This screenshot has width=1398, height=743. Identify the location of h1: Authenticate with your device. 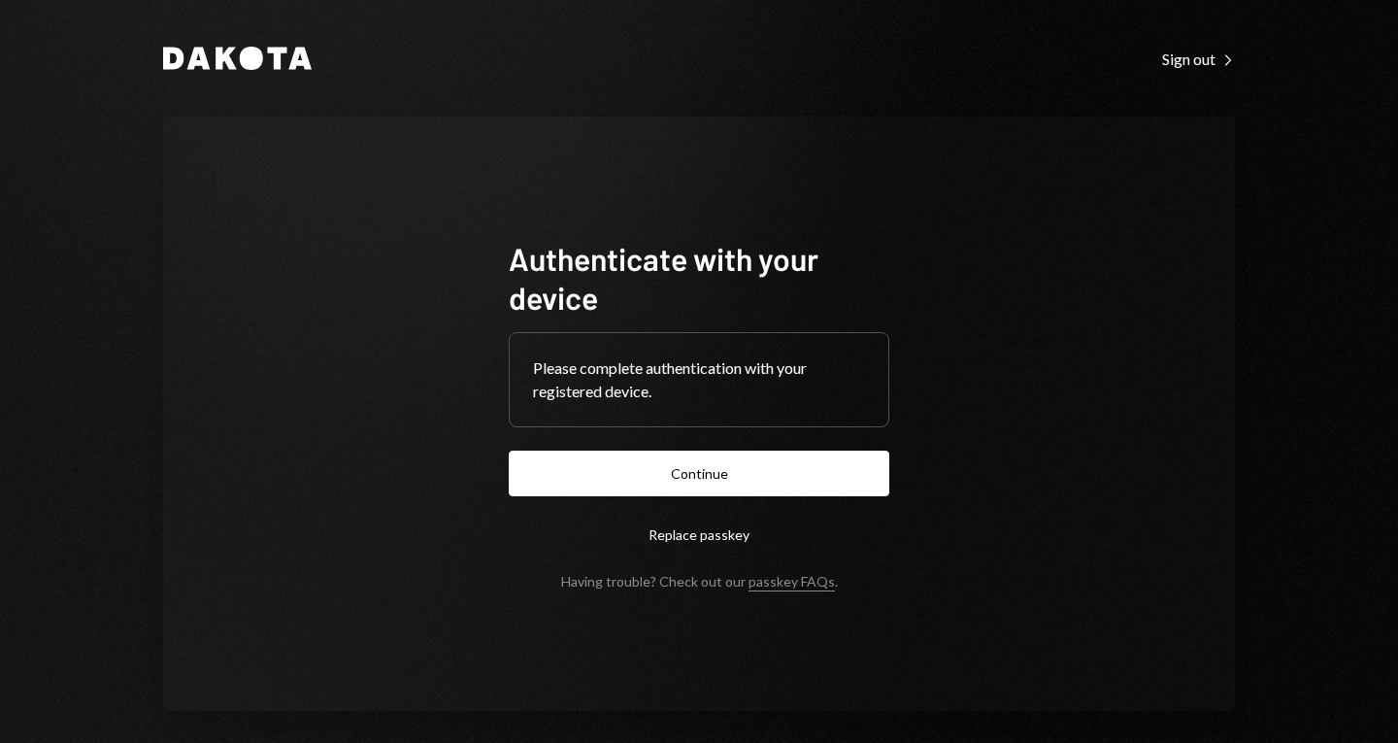
(699, 278).